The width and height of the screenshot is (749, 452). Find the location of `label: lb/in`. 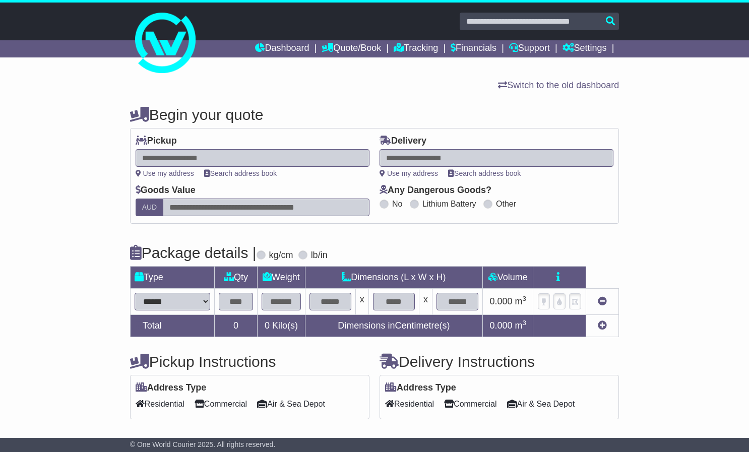

label: lb/in is located at coordinates (319, 256).